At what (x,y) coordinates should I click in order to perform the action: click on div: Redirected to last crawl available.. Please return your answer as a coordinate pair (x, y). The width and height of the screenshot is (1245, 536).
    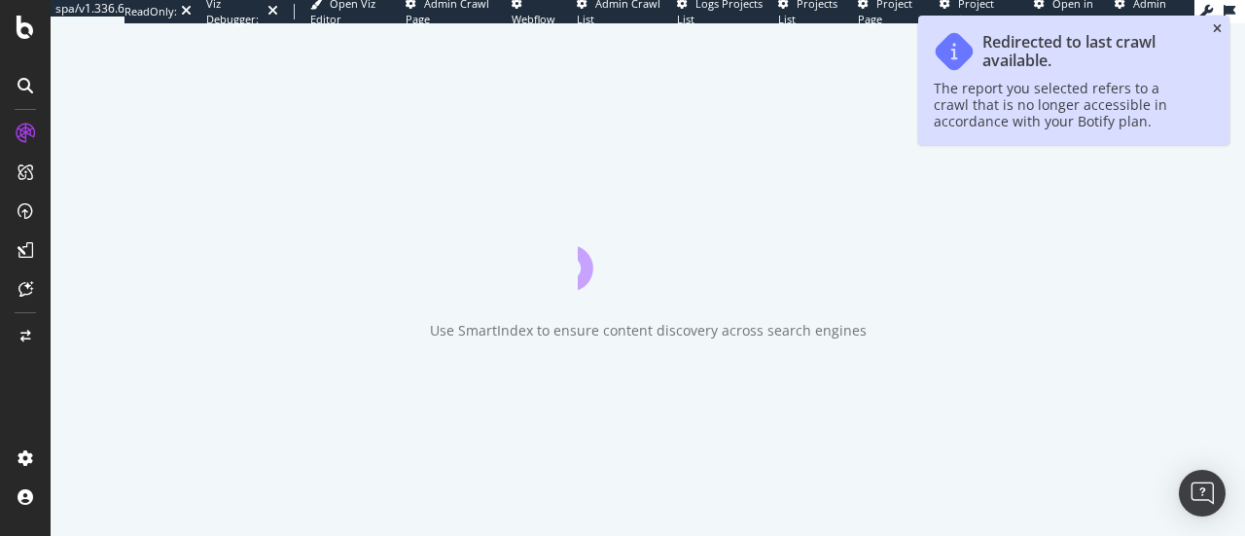
    Looking at the image, I should click on (1088, 52).